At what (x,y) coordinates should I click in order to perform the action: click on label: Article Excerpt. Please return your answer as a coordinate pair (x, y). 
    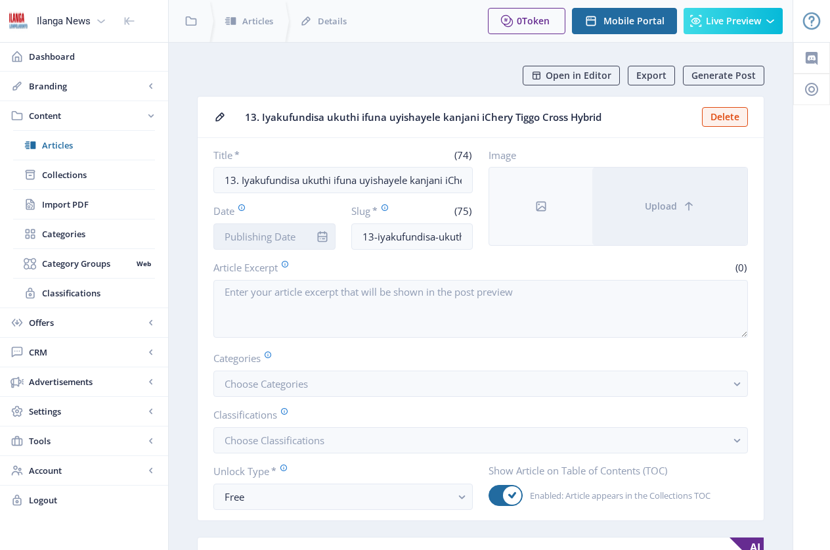
    Looking at the image, I should click on (344, 267).